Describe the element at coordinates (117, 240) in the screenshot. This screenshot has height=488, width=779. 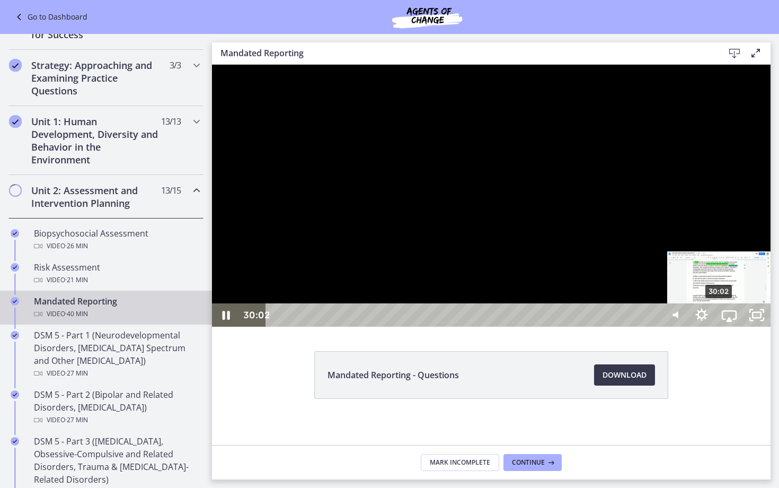
I see `div: Biopsychosocial Assessment` at that location.